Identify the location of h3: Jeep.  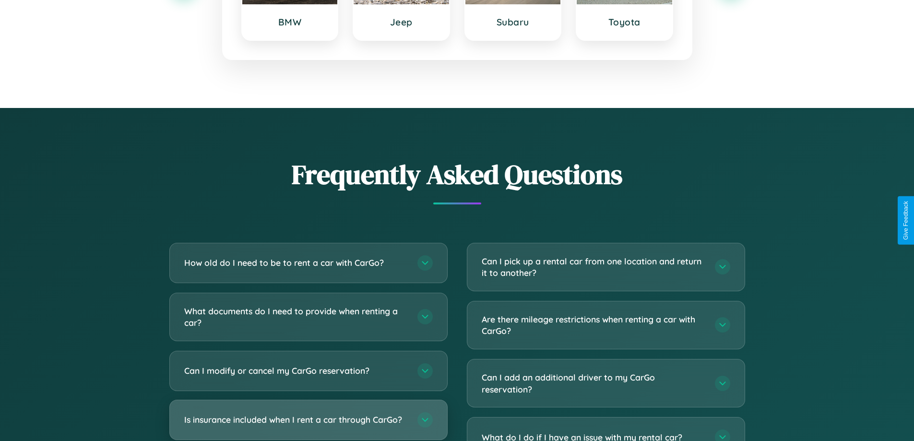
(401, 22).